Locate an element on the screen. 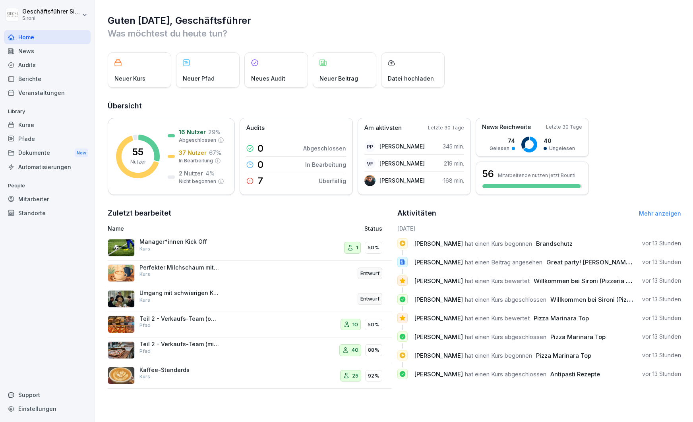  div: Support is located at coordinates (47, 395).